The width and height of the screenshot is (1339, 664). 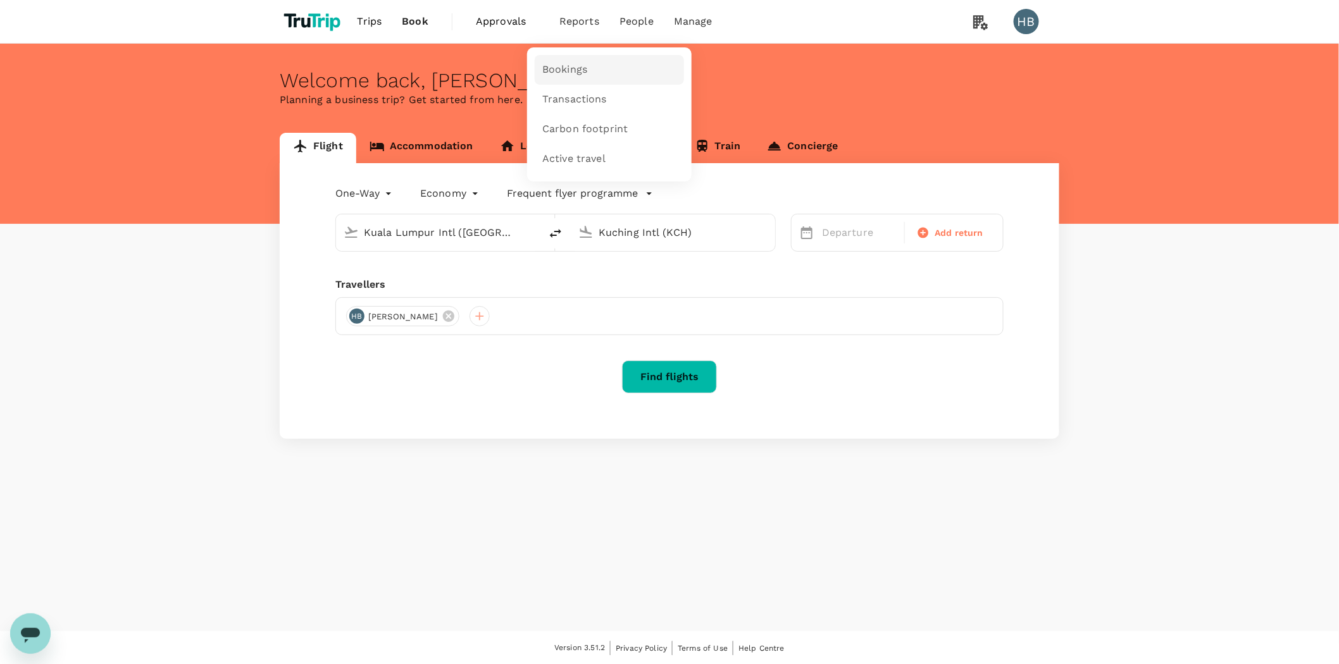 What do you see at coordinates (438, 232) in the screenshot?
I see `input: Depart from` at bounding box center [438, 232].